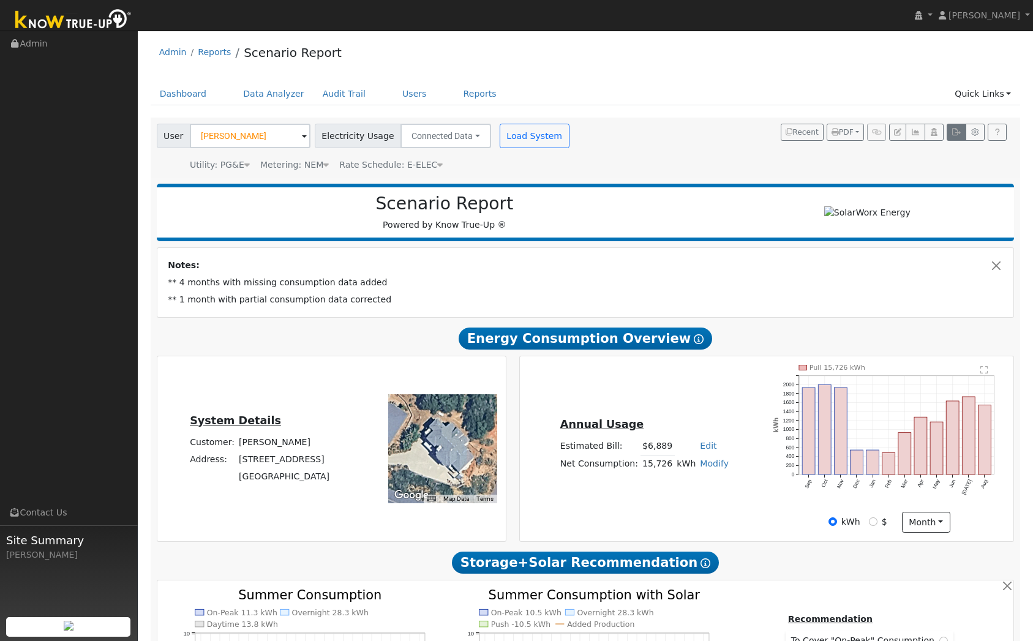  Describe the element at coordinates (250, 136) in the screenshot. I see `input: Select a User` at that location.